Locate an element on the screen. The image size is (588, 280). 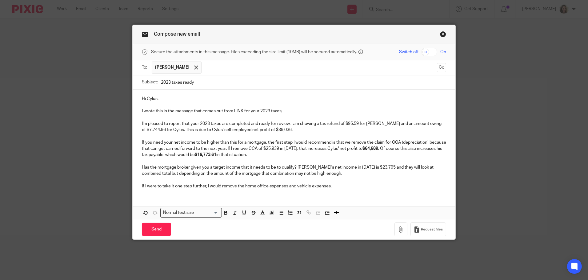
span: Compose new email is located at coordinates (177, 34).